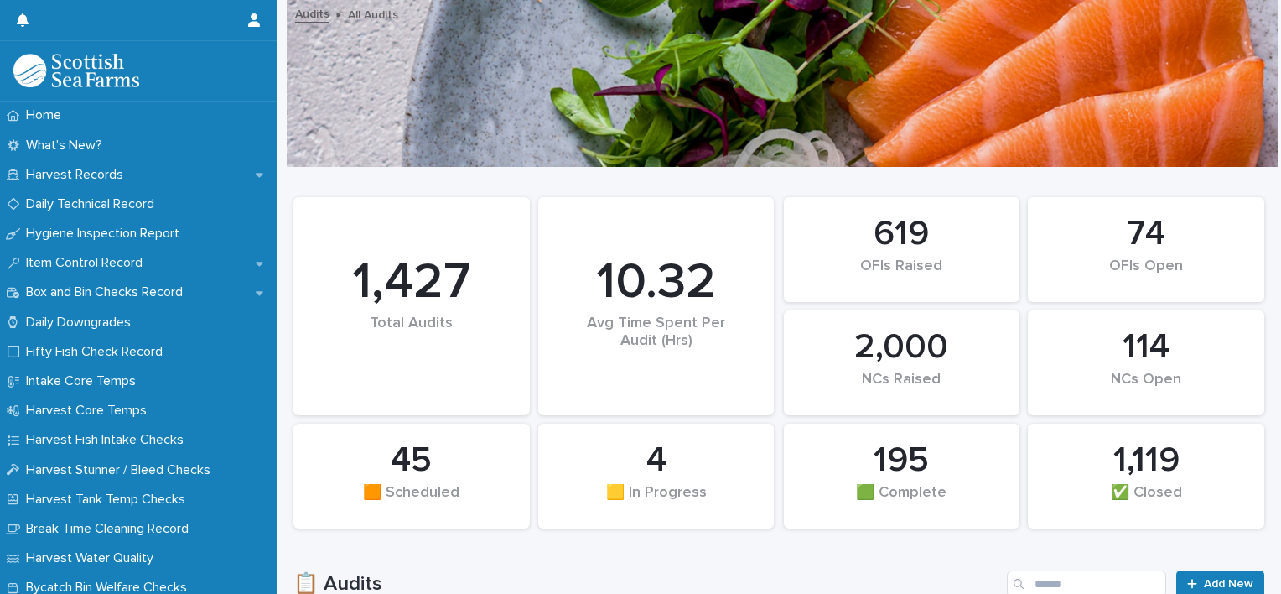 The height and width of the screenshot is (594, 1281). I want to click on div: NCs Raised, so click(902, 388).